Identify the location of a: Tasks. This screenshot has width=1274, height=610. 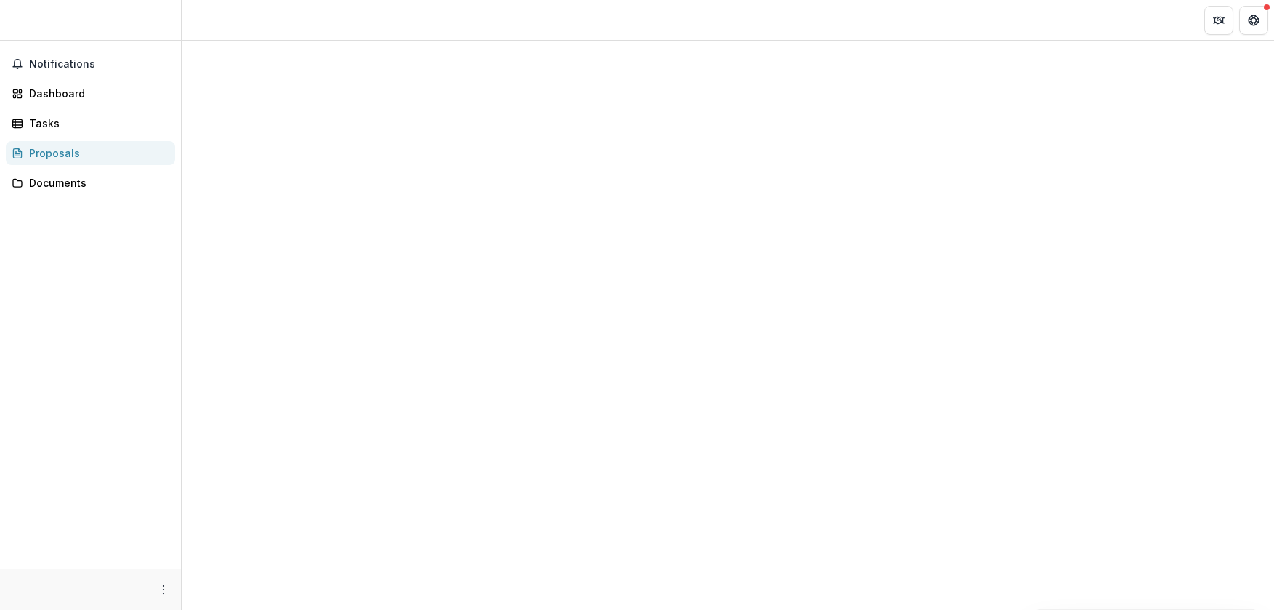
(90, 123).